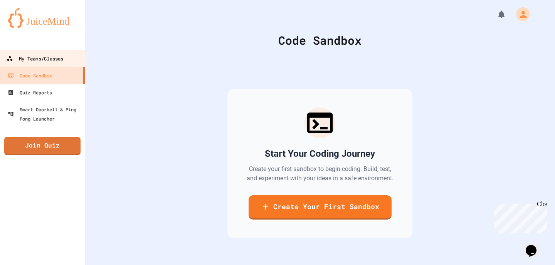  I want to click on div: My Teams/Classes, so click(35, 59).